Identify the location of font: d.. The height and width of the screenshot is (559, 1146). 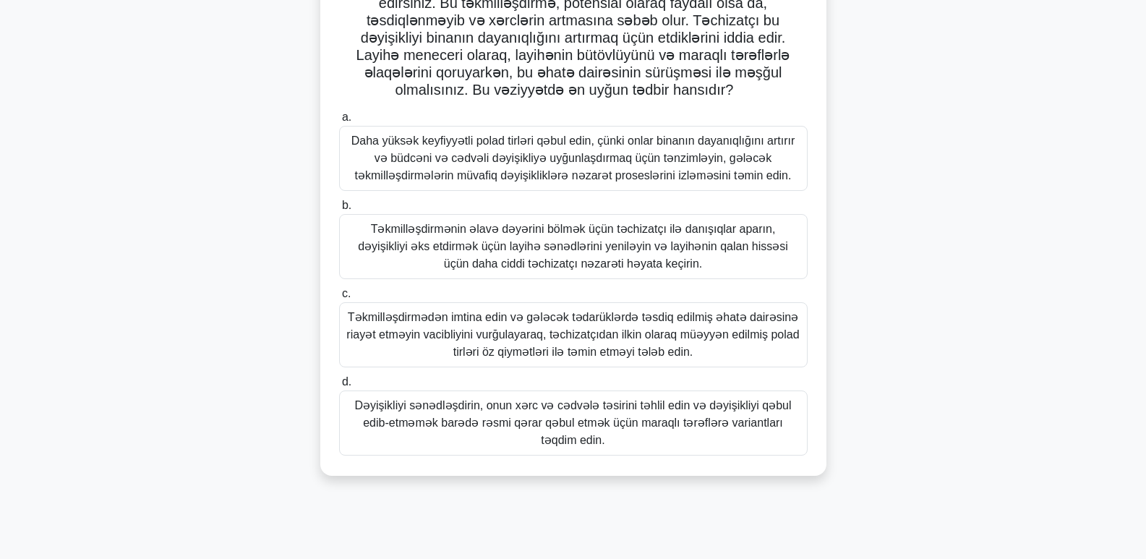
(346, 381).